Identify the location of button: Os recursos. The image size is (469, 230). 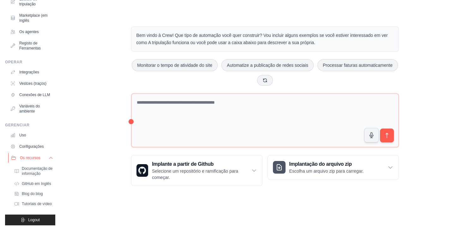
(32, 158).